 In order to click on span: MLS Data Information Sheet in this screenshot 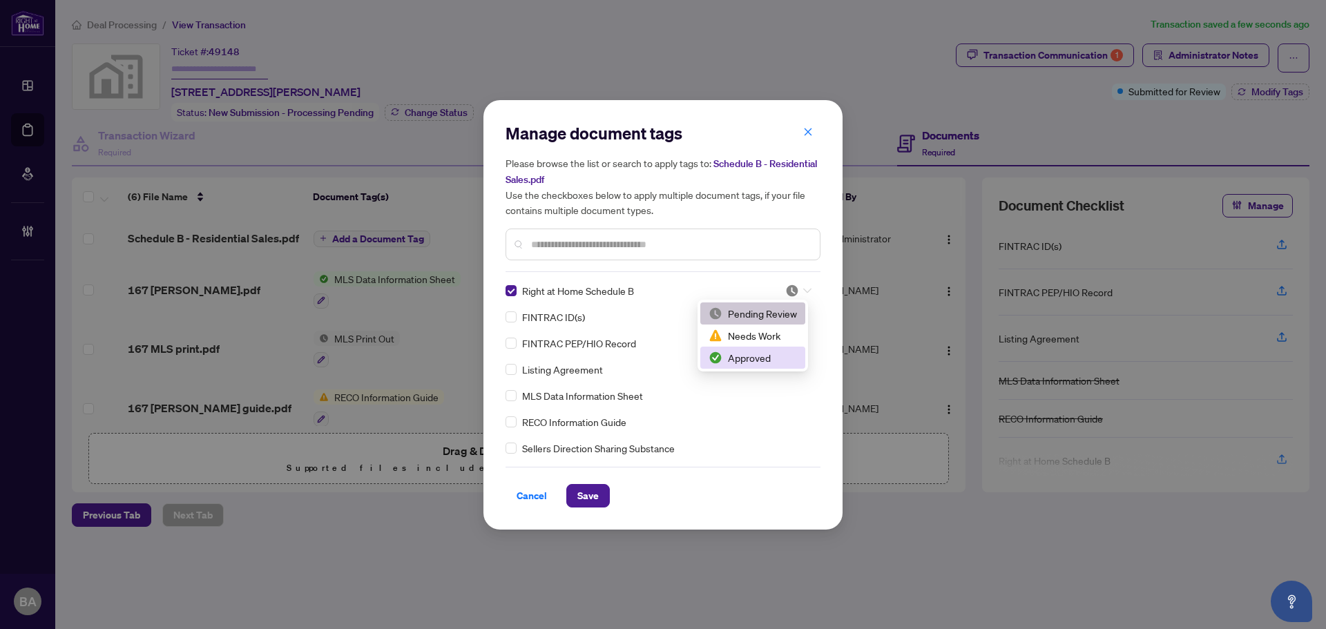, I will do `click(582, 396)`.